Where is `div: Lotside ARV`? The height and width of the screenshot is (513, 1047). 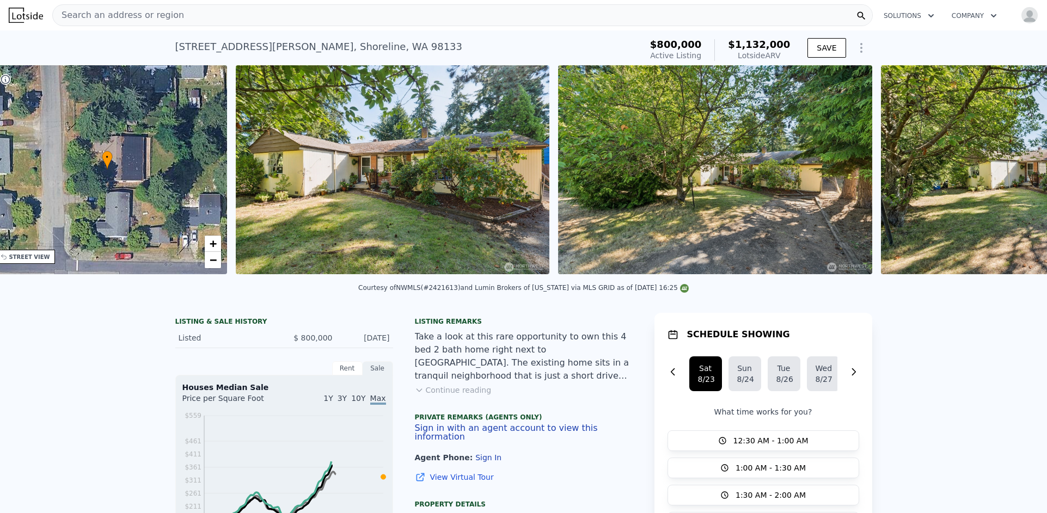
div: Lotside ARV is located at coordinates (759, 56).